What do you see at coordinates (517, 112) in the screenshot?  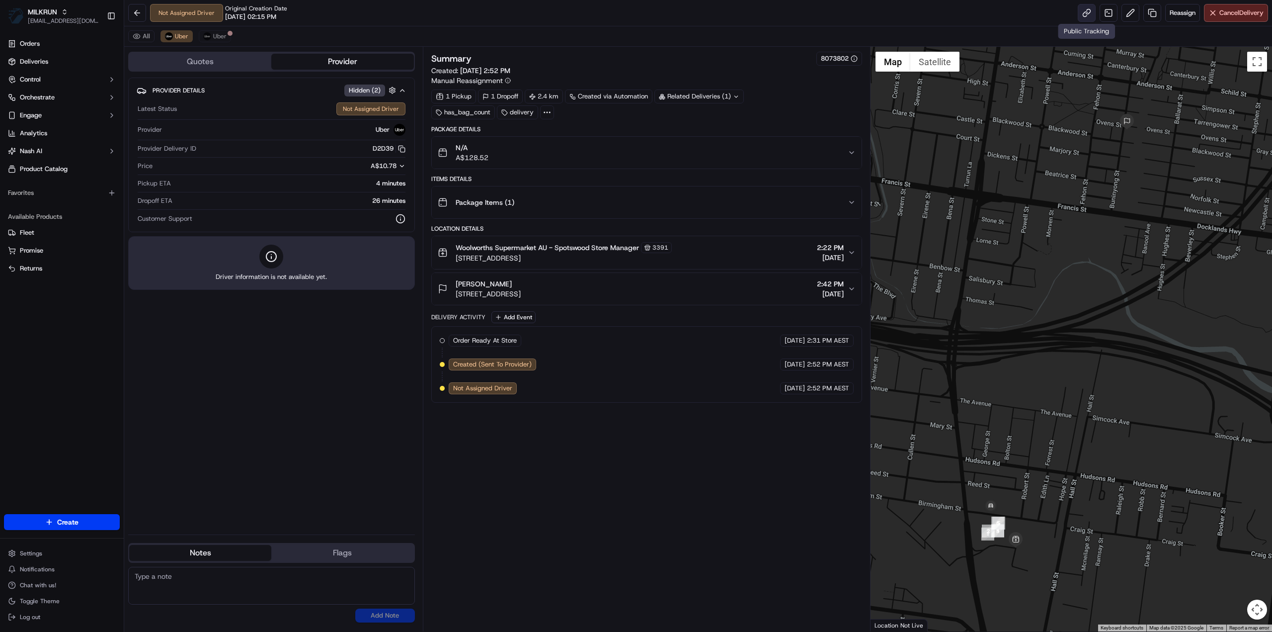 I see `div: delivery` at bounding box center [517, 112].